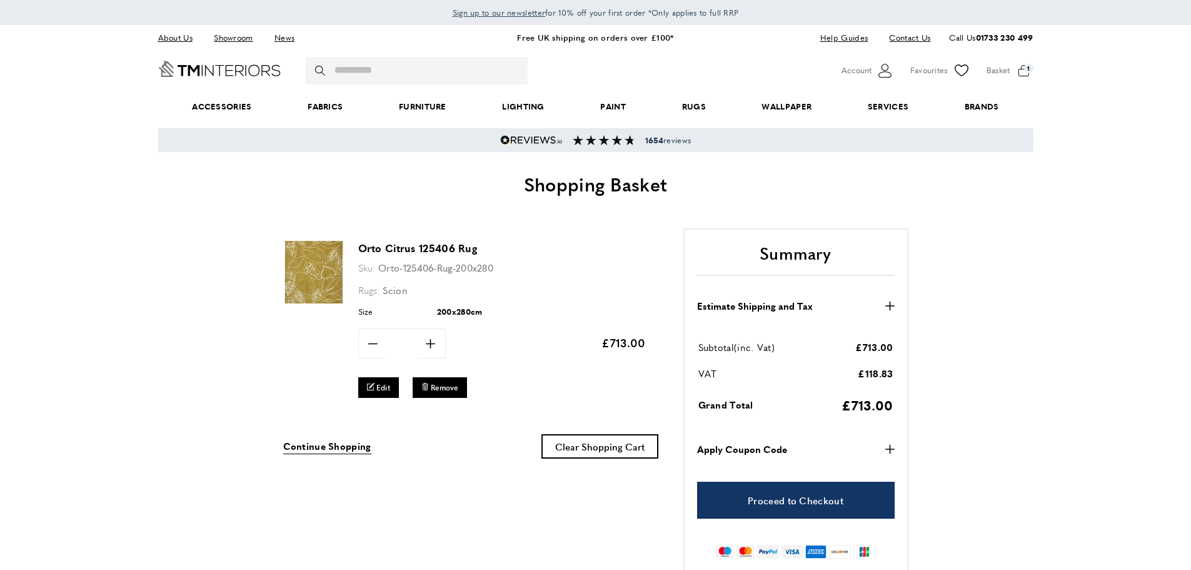 The height and width of the screenshot is (570, 1191). What do you see at coordinates (499, 13) in the screenshot?
I see `span: Sign up to our newsletter` at bounding box center [499, 13].